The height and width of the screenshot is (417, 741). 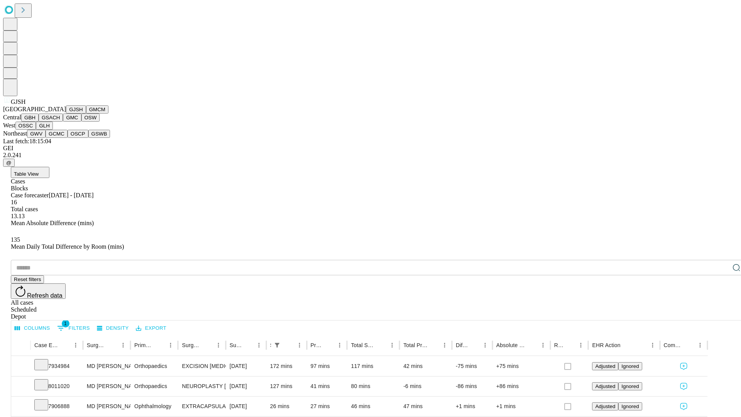 I want to click on div: 1 active filter, so click(x=277, y=345).